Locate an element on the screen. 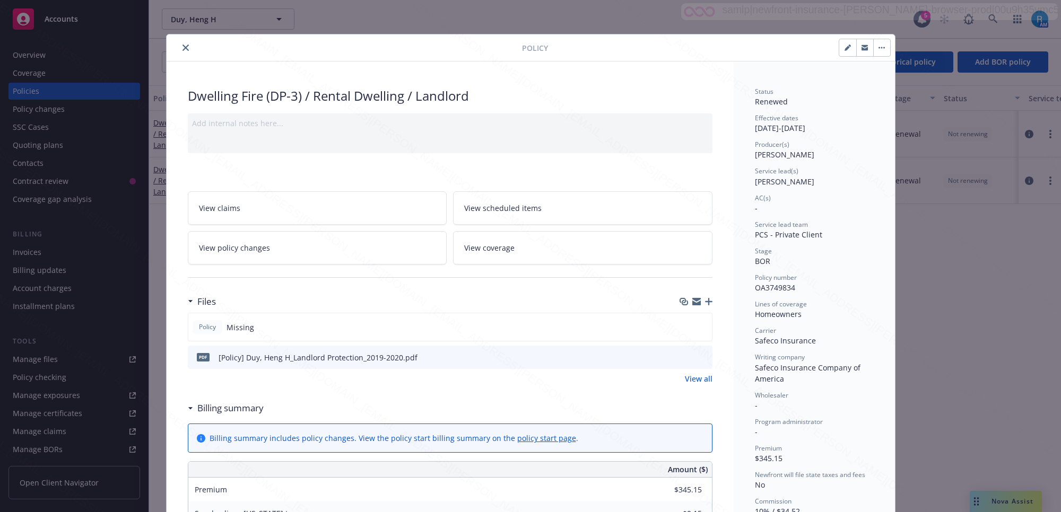  span: Effective dates is located at coordinates (776, 118).